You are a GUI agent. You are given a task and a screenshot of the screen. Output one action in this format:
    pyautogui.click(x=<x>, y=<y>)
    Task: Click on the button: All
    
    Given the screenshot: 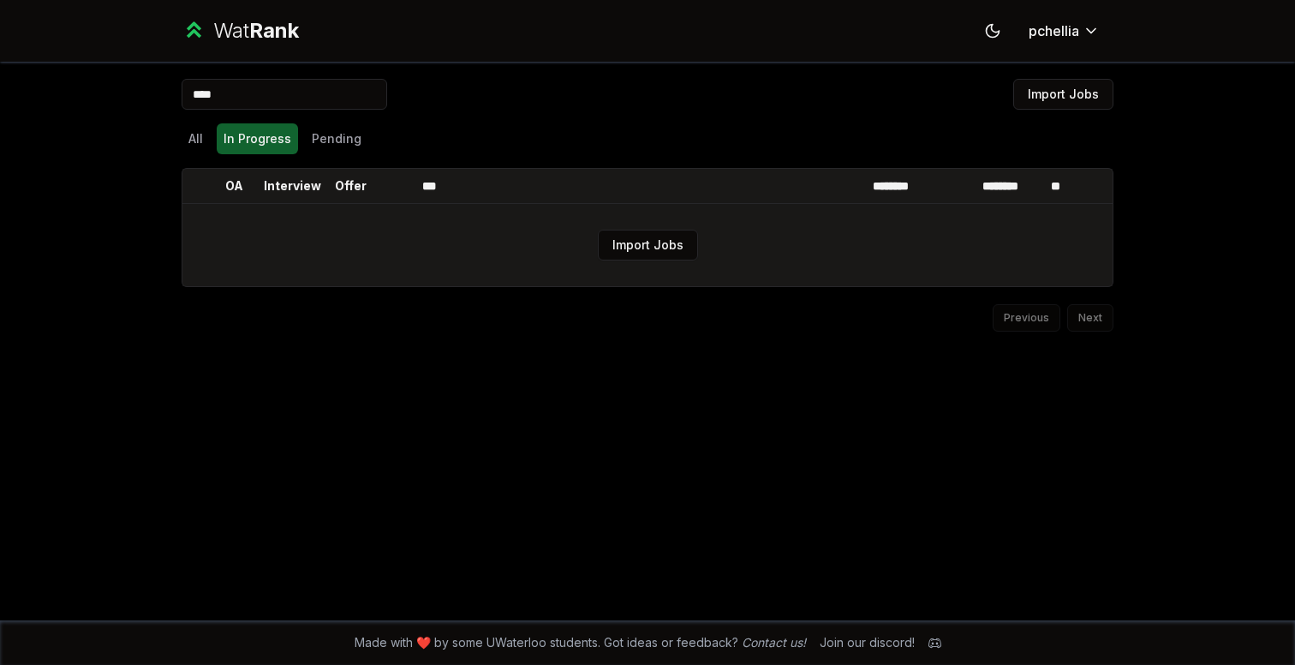 What is the action you would take?
    pyautogui.click(x=195, y=139)
    